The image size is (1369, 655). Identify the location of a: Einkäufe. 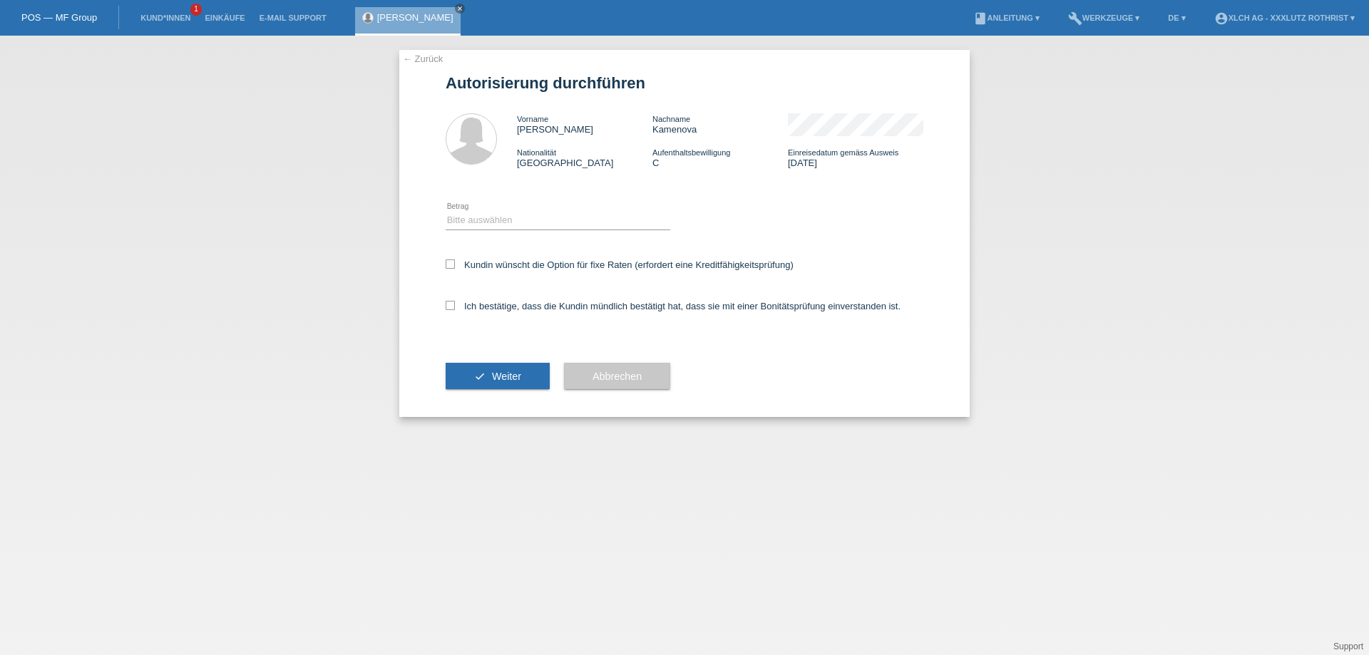
(225, 18).